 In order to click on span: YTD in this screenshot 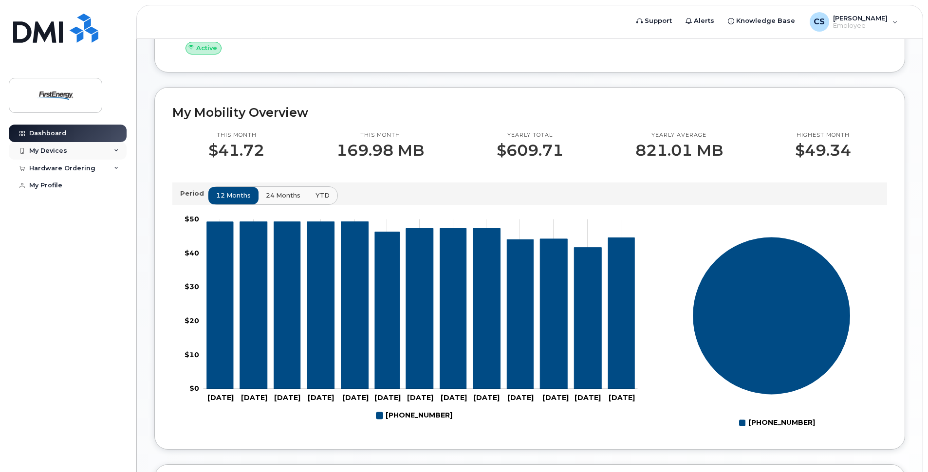, I will do `click(322, 195)`.